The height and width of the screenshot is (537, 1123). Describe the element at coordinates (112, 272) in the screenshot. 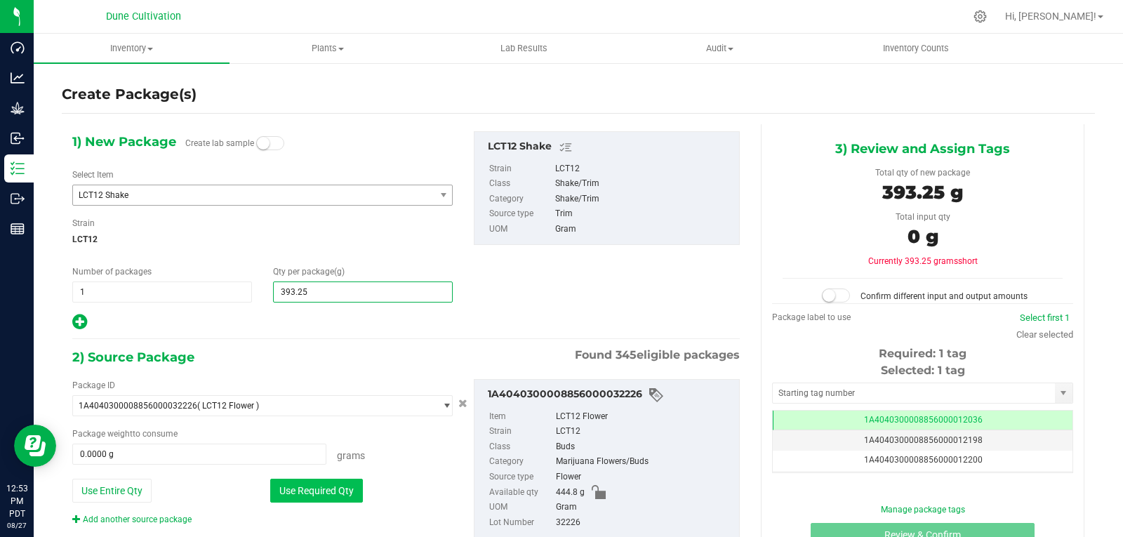

I see `span: Number of packages` at that location.